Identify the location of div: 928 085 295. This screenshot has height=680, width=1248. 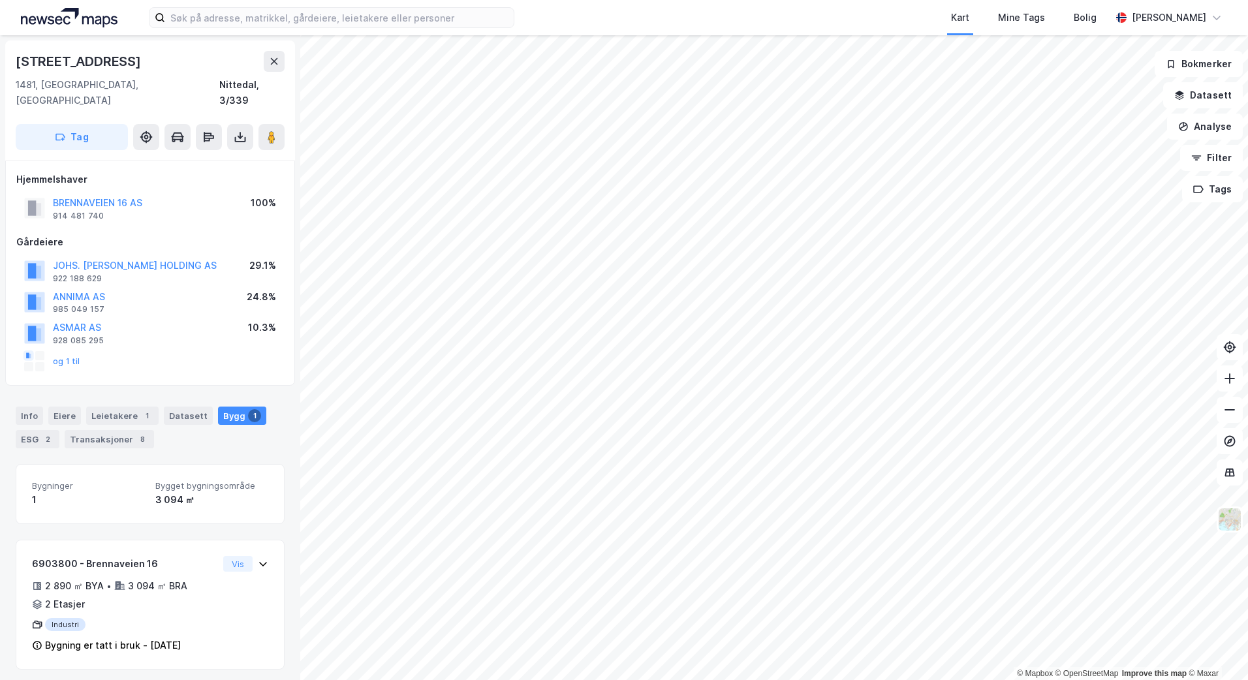
(78, 341).